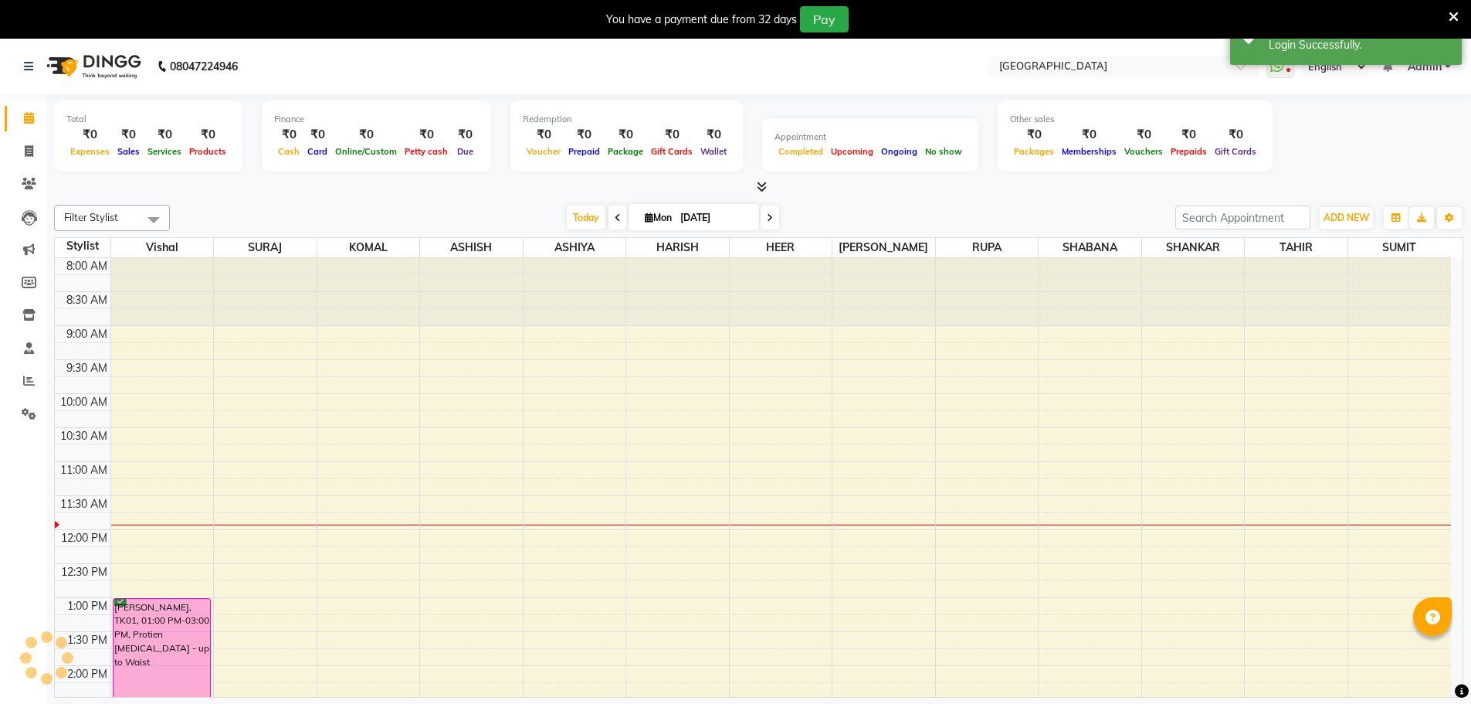  What do you see at coordinates (586, 217) in the screenshot?
I see `span: Today` at bounding box center [586, 217].